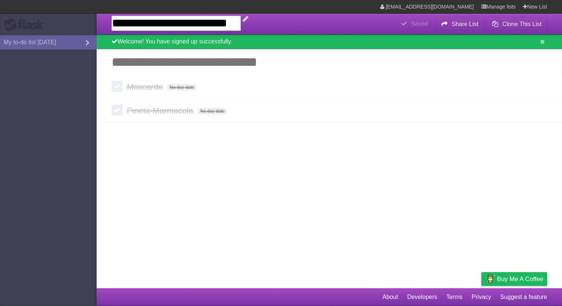 This screenshot has height=306, width=562. Describe the element at coordinates (460, 24) in the screenshot. I see `button: Share List` at that location.